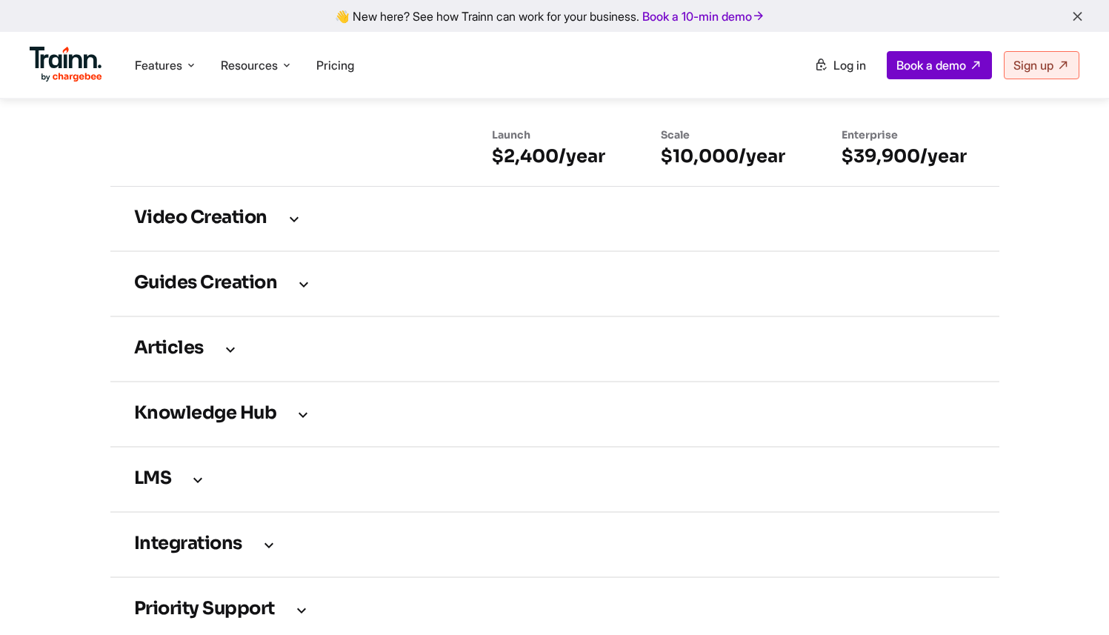  Describe the element at coordinates (555, 545) in the screenshot. I see `h3: Integrations` at that location.